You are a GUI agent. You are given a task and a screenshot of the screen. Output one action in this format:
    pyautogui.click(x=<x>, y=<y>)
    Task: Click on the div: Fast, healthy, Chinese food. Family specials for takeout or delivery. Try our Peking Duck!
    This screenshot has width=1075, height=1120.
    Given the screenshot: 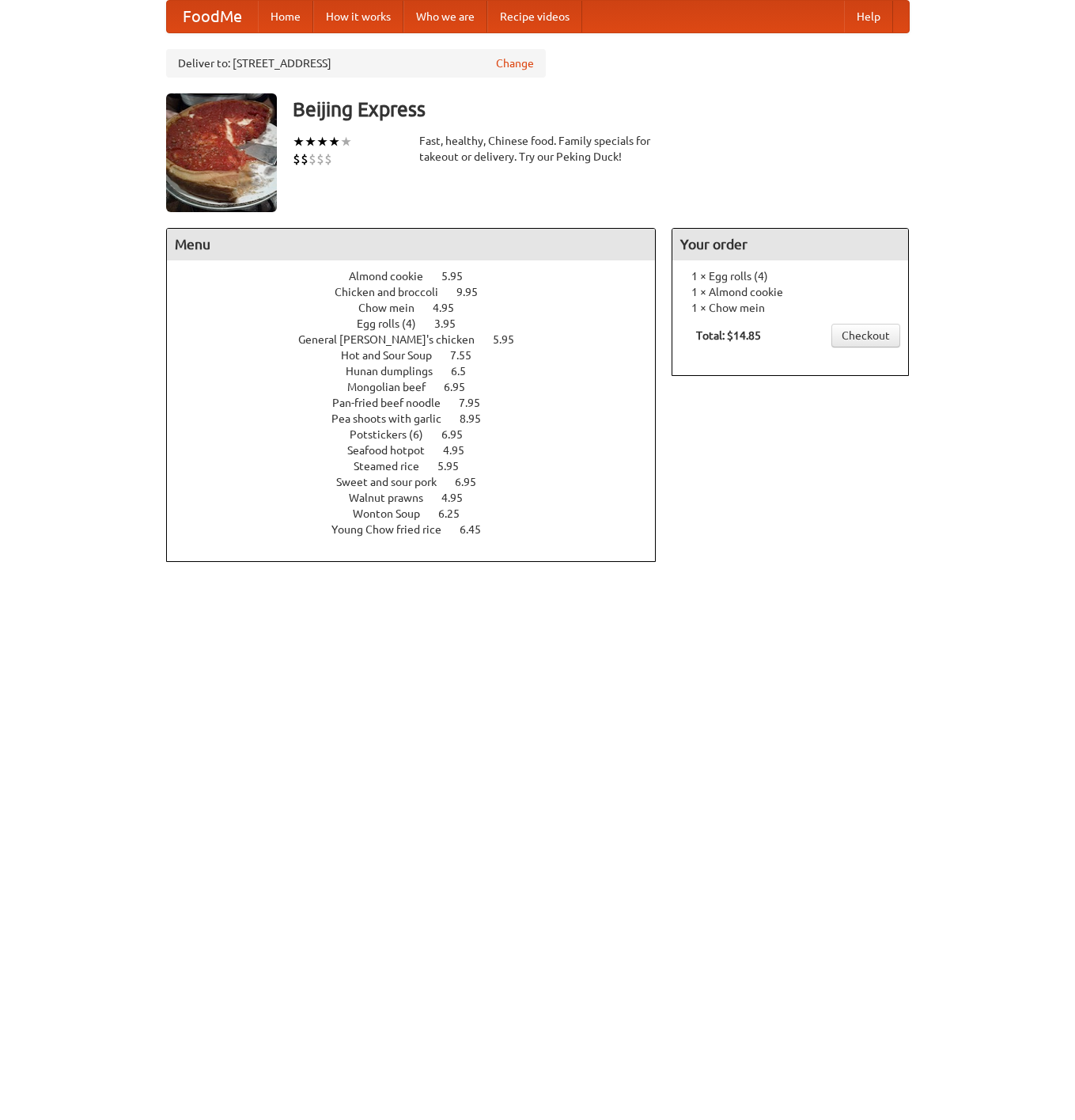 What is the action you would take?
    pyautogui.click(x=538, y=149)
    